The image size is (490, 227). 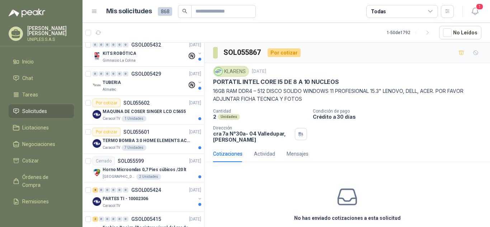 What do you see at coordinates (146, 45) in the screenshot?
I see `p: GSOL005432` at bounding box center [146, 45].